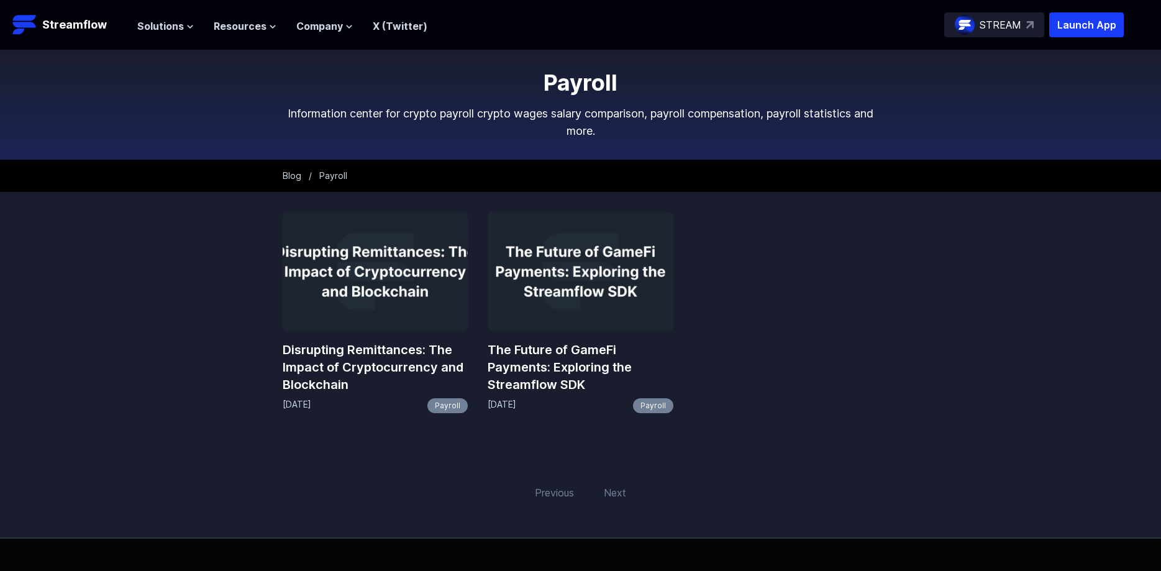 This screenshot has height=571, width=1161. Describe the element at coordinates (400, 26) in the screenshot. I see `a: X (Twitter)` at that location.